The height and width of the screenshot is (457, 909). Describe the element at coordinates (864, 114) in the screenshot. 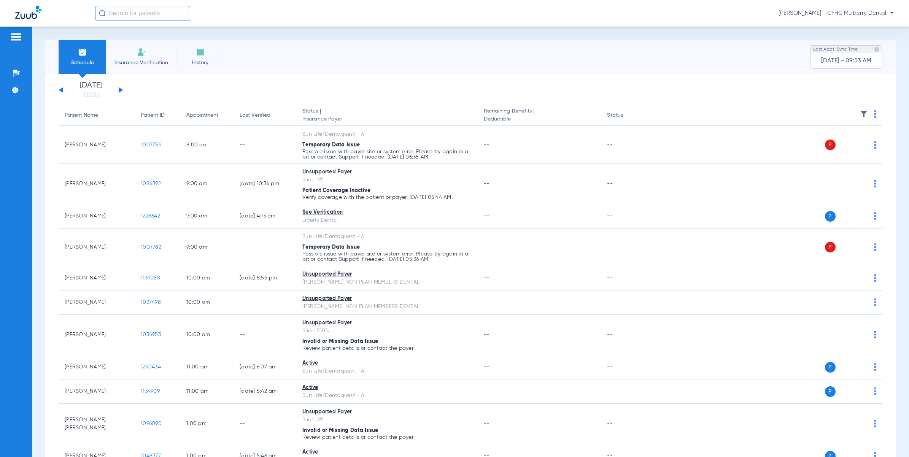

I see `img: filter.svg` at that location.